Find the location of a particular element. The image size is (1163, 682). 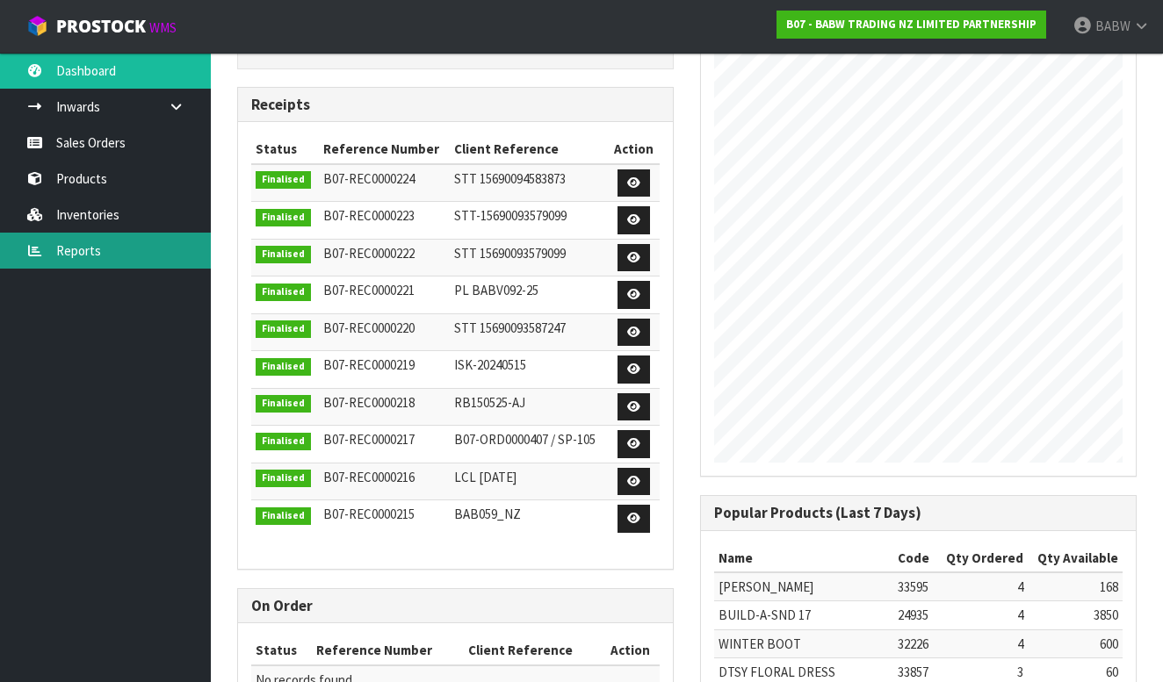

span: STT 15690094583873 is located at coordinates (509, 178).